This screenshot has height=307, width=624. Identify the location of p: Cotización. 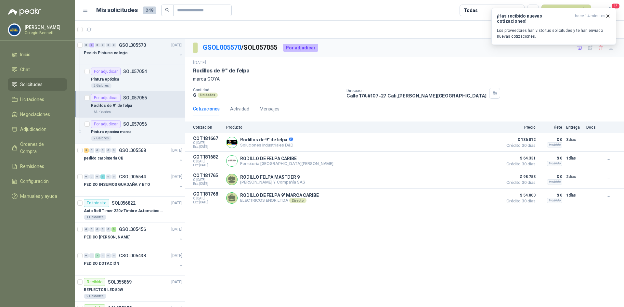
(208, 127).